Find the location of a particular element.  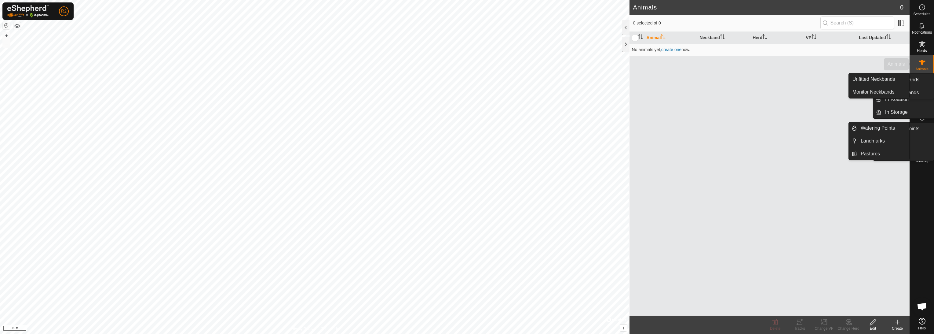

a: Contact Us is located at coordinates (330, 328).